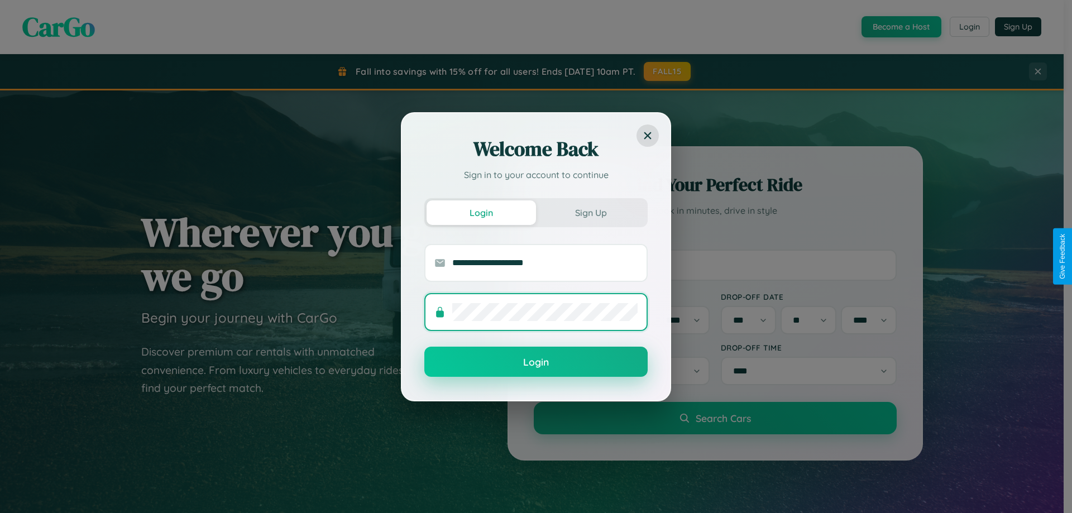  Describe the element at coordinates (536, 149) in the screenshot. I see `h2: Welcome Back` at that location.